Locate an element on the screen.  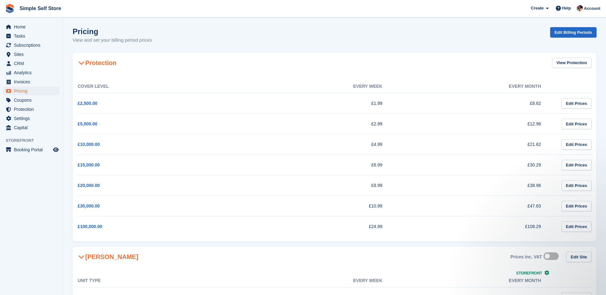
a: Edit Billing Periods is located at coordinates (573, 32).